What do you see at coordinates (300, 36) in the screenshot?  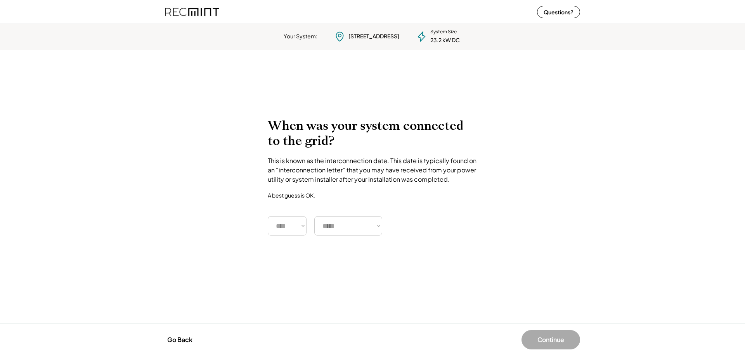 I see `div: Your System:` at bounding box center [300, 36].